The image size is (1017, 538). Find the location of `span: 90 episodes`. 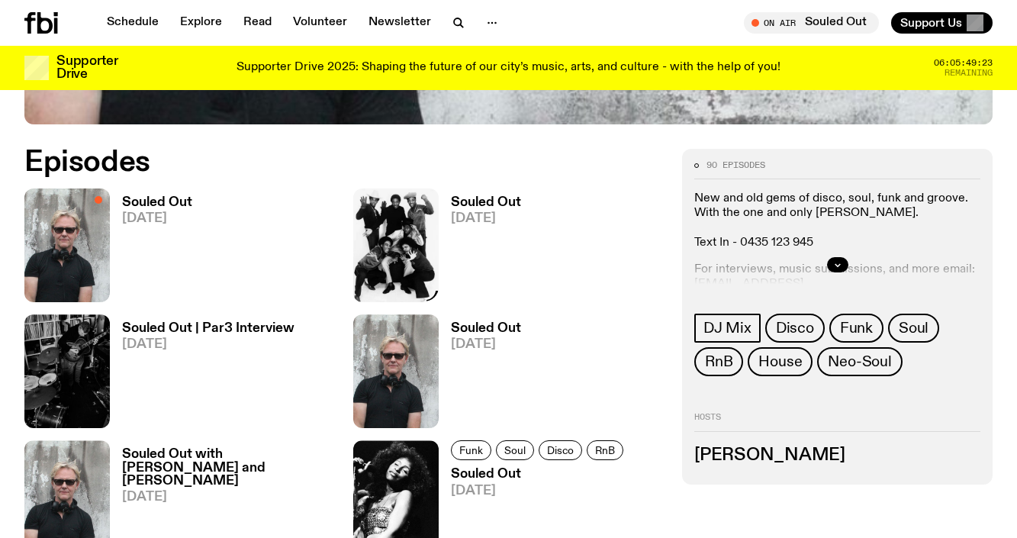

span: 90 episodes is located at coordinates (736, 165).